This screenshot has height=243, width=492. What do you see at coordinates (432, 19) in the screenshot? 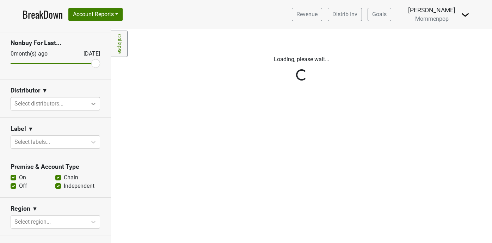
I see `span: Mommenpop` at bounding box center [432, 19].